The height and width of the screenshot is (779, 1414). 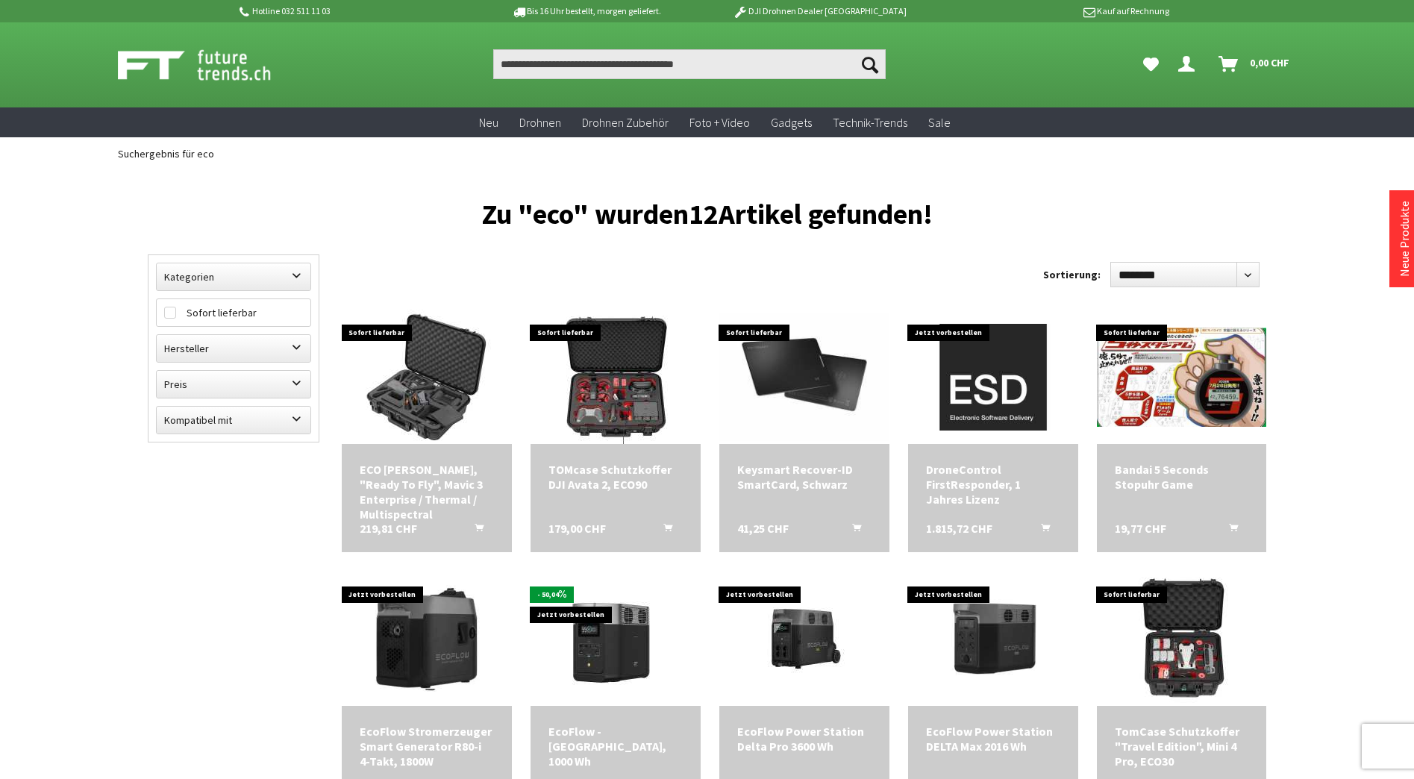 What do you see at coordinates (993, 484) in the screenshot?
I see `a: DroneControl FirstResponder, 1 Jahres Lizenz 1.815,72 CHF In den Warenkorb` at bounding box center [993, 484].